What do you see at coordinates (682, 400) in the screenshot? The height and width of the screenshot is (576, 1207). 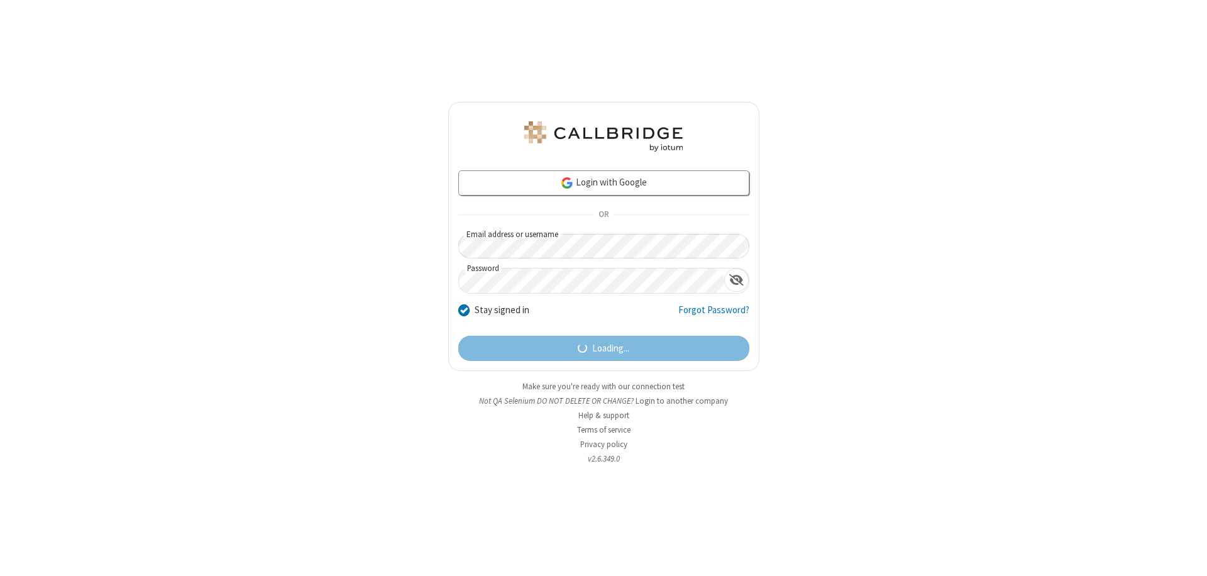 I see `button: Login to another company` at bounding box center [682, 400].